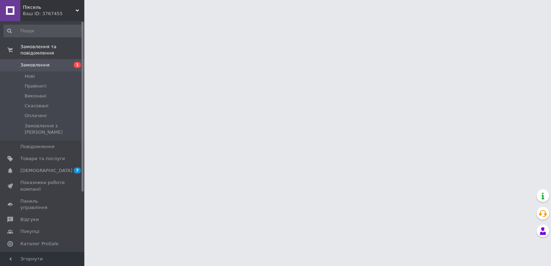 This screenshot has height=266, width=551. Describe the element at coordinates (37, 147) in the screenshot. I see `span: Повідомлення` at that location.